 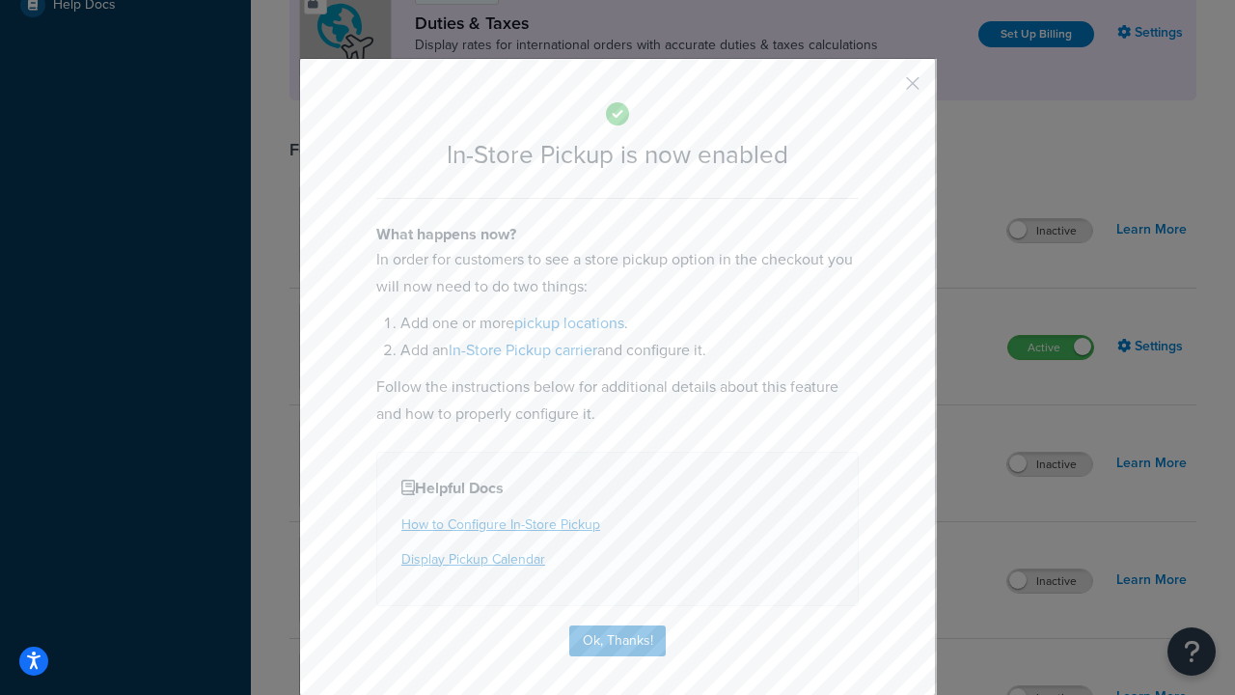 I want to click on h4: What happens now?, so click(x=618, y=234).